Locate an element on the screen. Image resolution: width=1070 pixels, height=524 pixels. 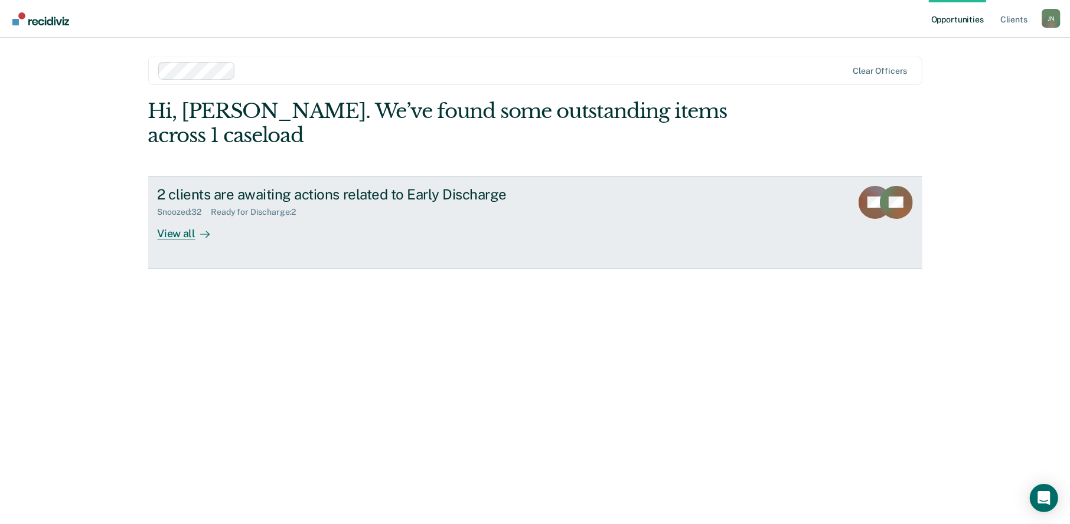
div: 2 clients are awaiting actions related to Early Discharge is located at coordinates (365, 194).